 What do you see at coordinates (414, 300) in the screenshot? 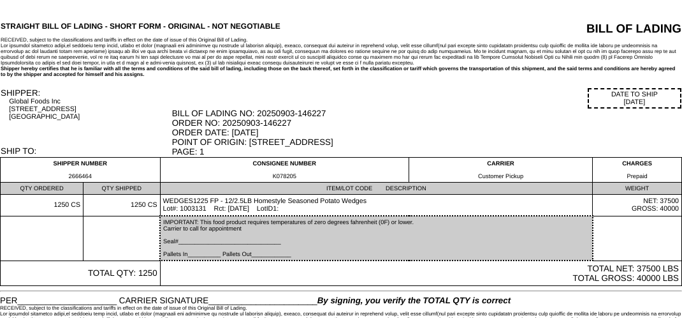
I see `span: By signing, you verify the TOTAL QTY is correct` at bounding box center [414, 300].